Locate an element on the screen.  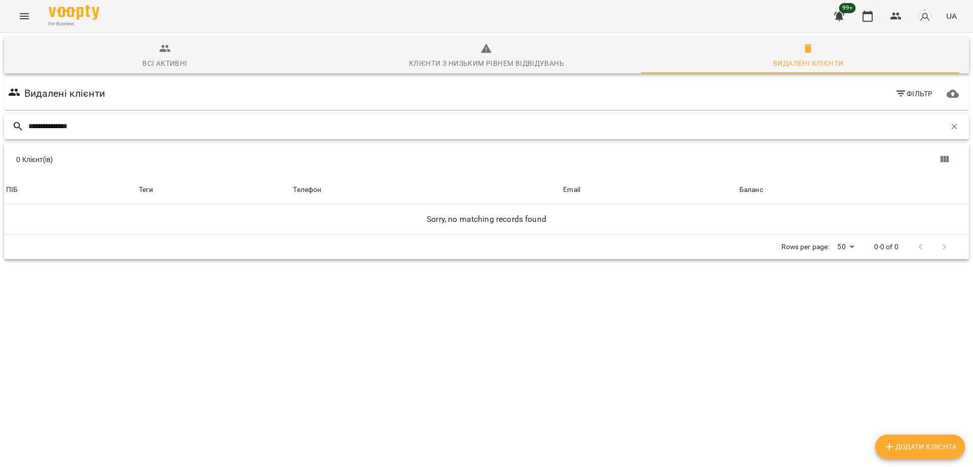
span: 99+ is located at coordinates (847, 8).